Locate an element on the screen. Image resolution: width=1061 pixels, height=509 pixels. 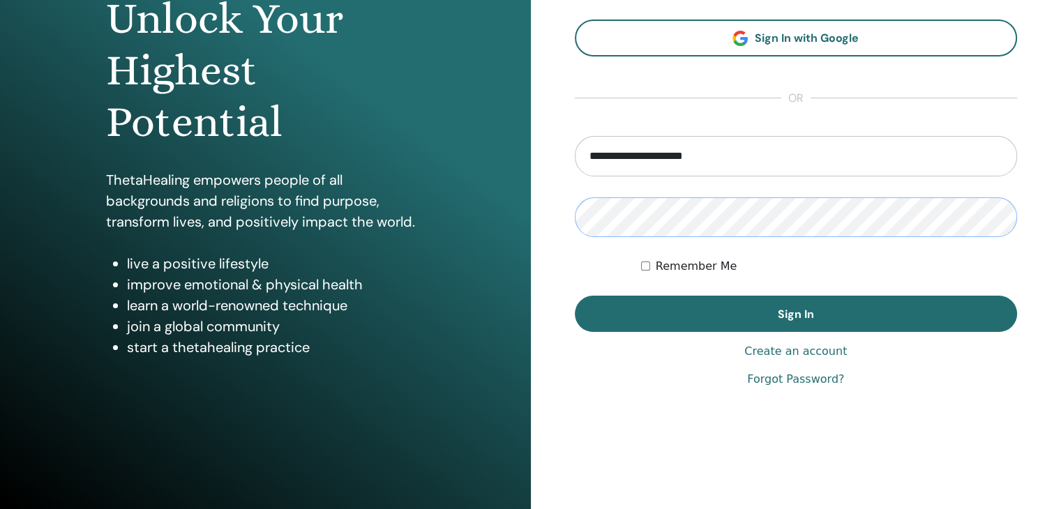
label: Remember Me is located at coordinates (696, 266).